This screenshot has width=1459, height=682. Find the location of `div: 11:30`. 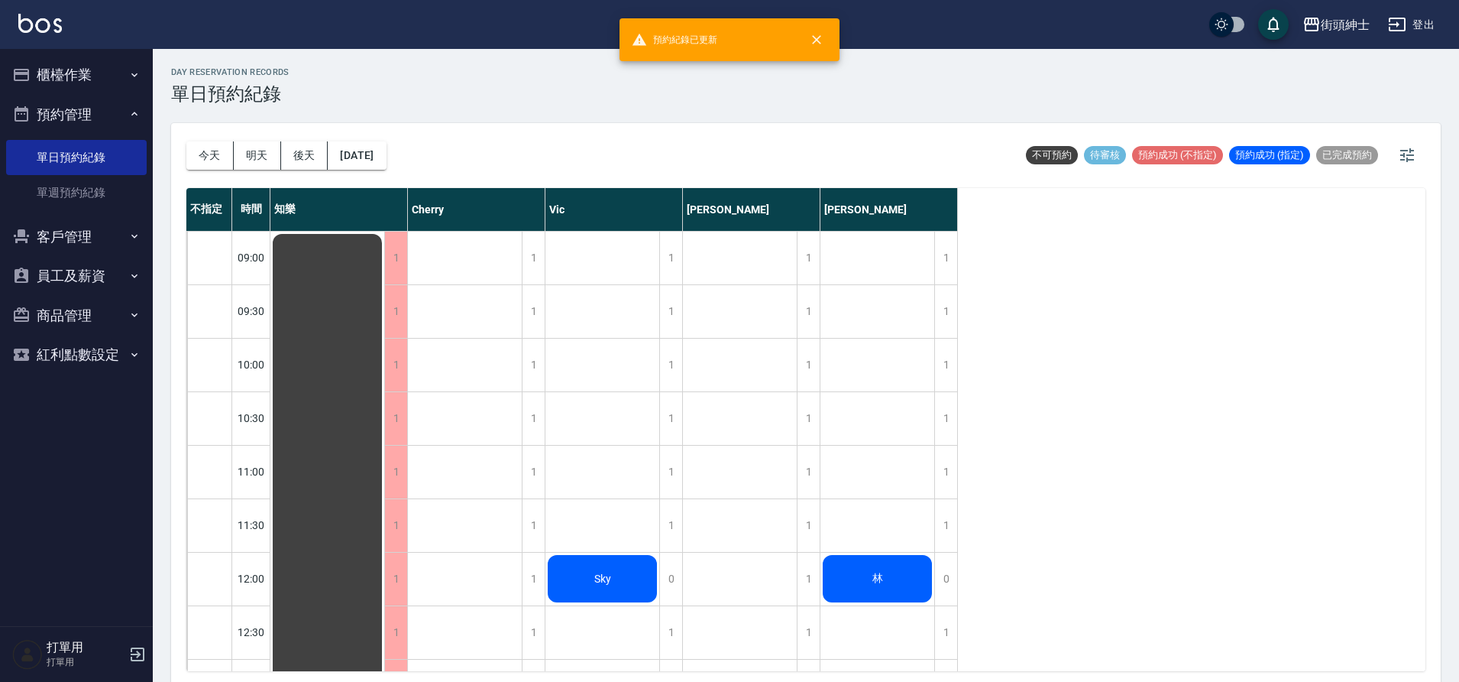

div: 11:30 is located at coordinates (251, 525).